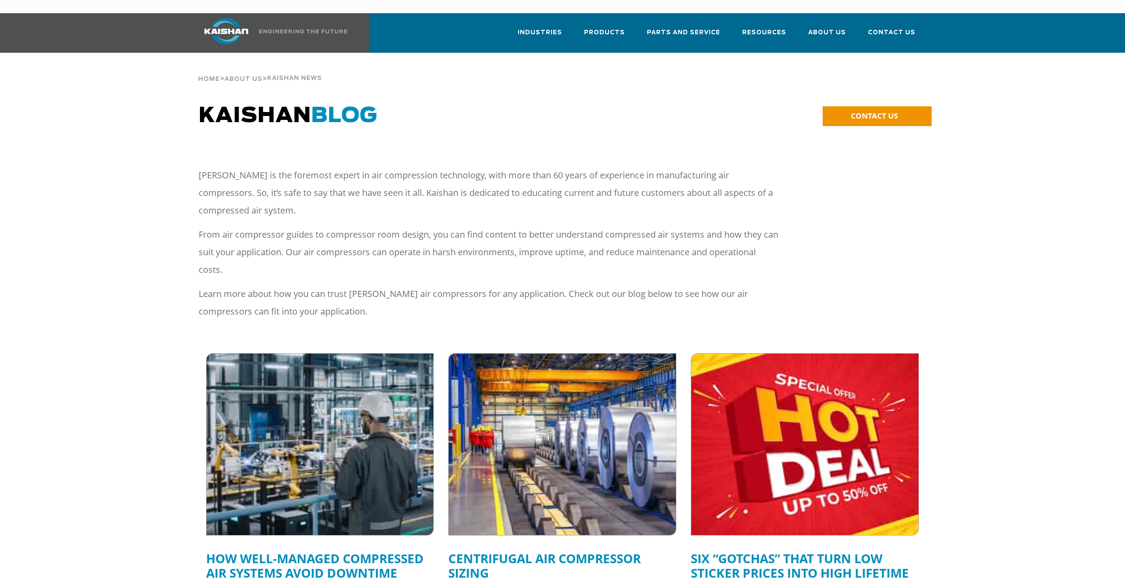 The width and height of the screenshot is (1125, 579). Describe the element at coordinates (209, 79) in the screenshot. I see `span: Home` at that location.